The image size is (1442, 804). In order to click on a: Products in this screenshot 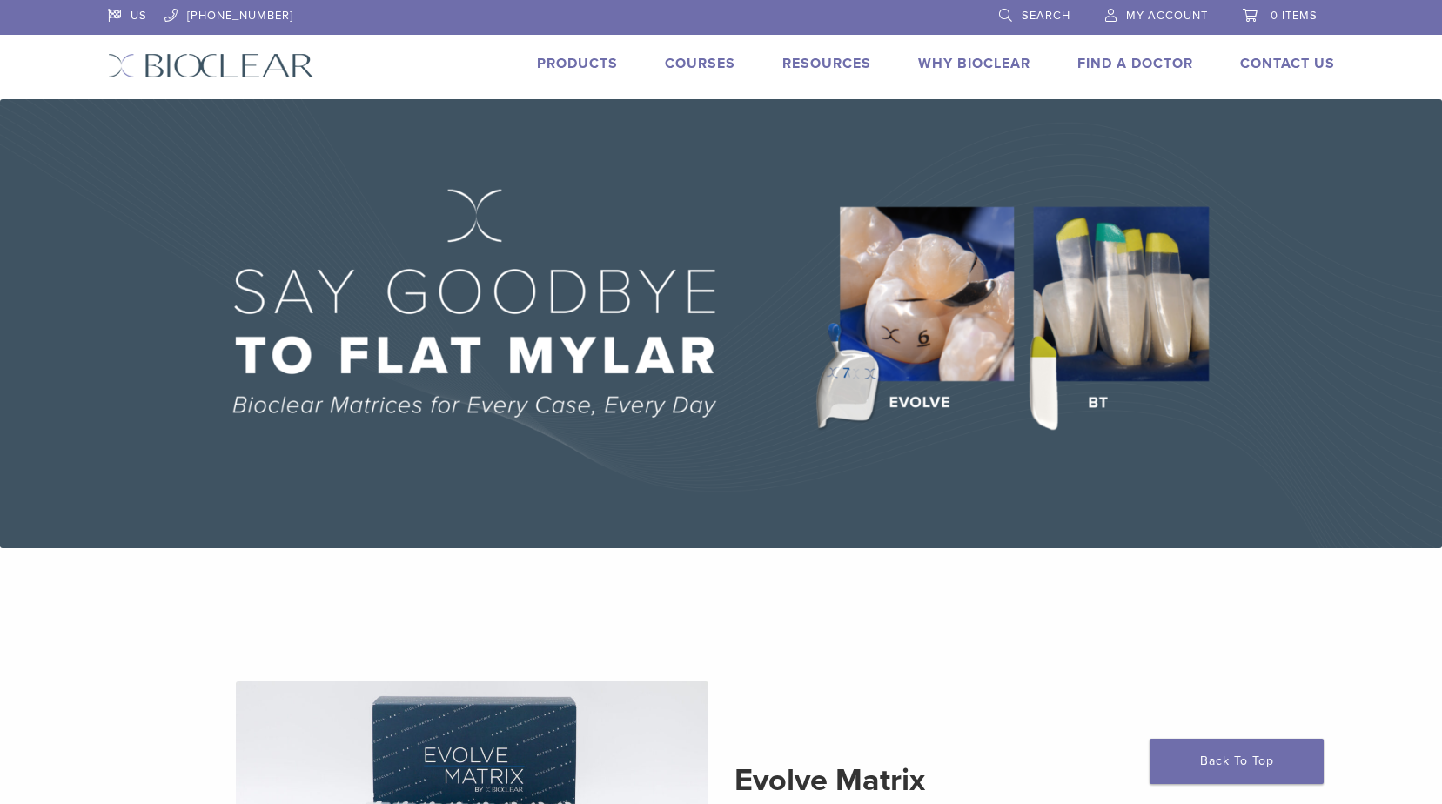, I will do `click(577, 64)`.